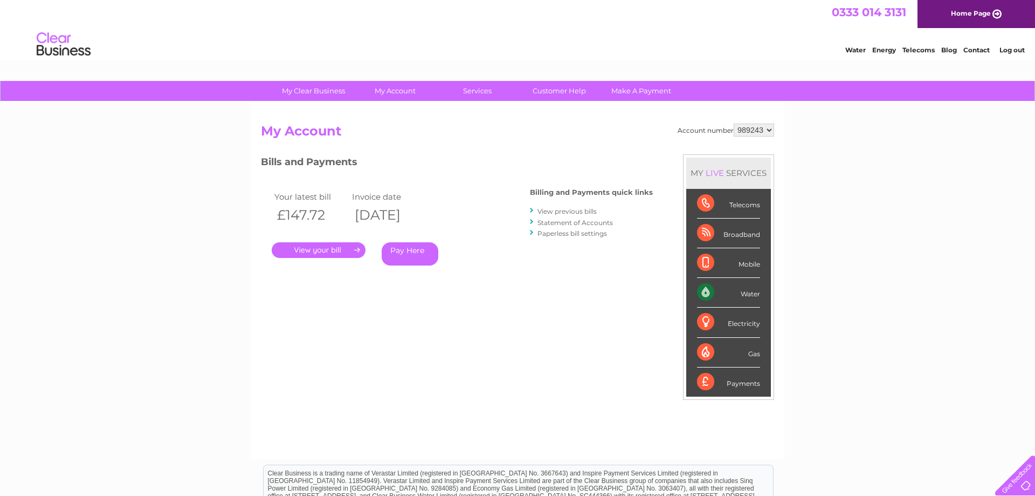 Image resolution: width=1035 pixels, height=496 pixels. What do you see at coordinates (728, 322) in the screenshot?
I see `div: Electricity` at bounding box center [728, 322].